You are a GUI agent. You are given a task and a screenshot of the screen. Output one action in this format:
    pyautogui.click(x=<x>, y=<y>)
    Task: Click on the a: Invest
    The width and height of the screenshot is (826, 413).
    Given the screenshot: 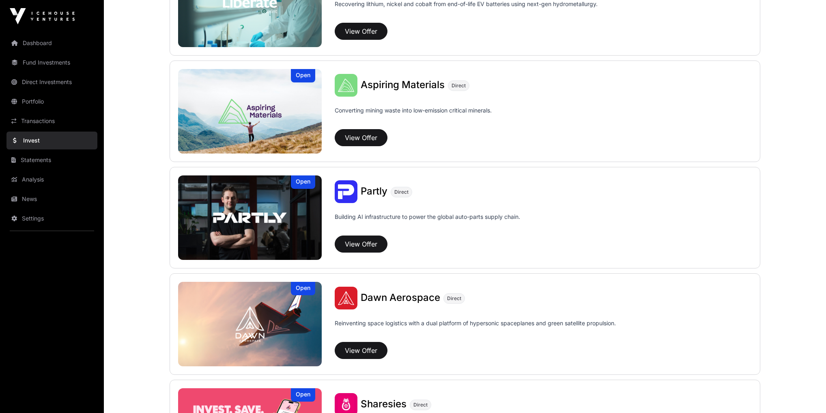 What is the action you would take?
    pyautogui.click(x=52, y=140)
    